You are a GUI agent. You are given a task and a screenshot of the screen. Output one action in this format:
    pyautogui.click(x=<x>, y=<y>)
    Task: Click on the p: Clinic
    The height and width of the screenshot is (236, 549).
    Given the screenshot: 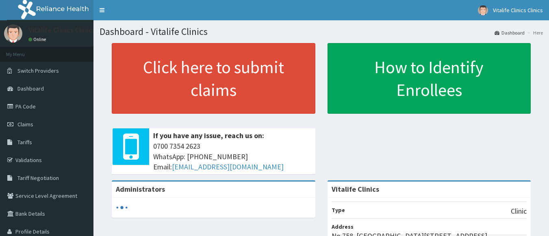 What is the action you would take?
    pyautogui.click(x=519, y=211)
    